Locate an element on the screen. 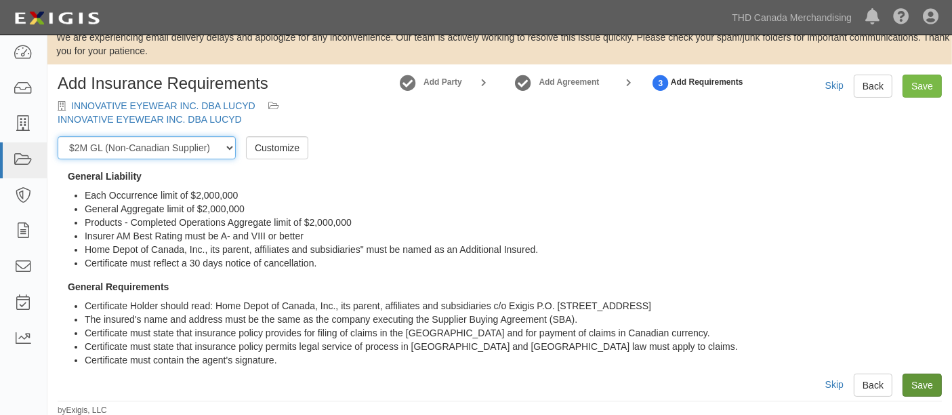  li: Insurer AM Best Rating must be A- and VIII or better is located at coordinates (513, 236).